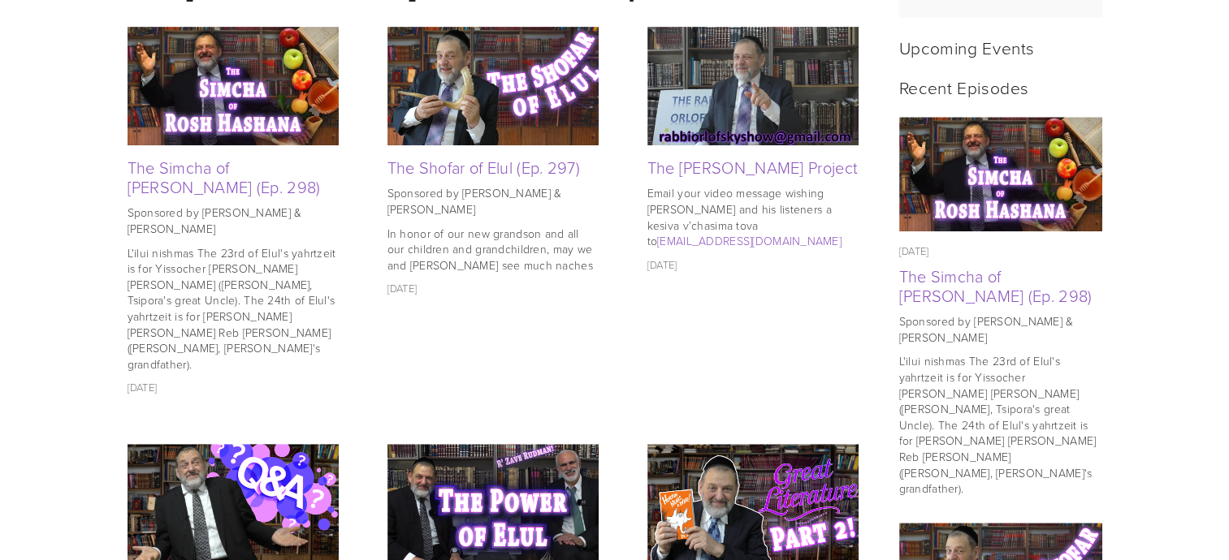 The height and width of the screenshot is (560, 1229). I want to click on img: The Rabbi Orlofsky Rosh Hashana Project, so click(753, 86).